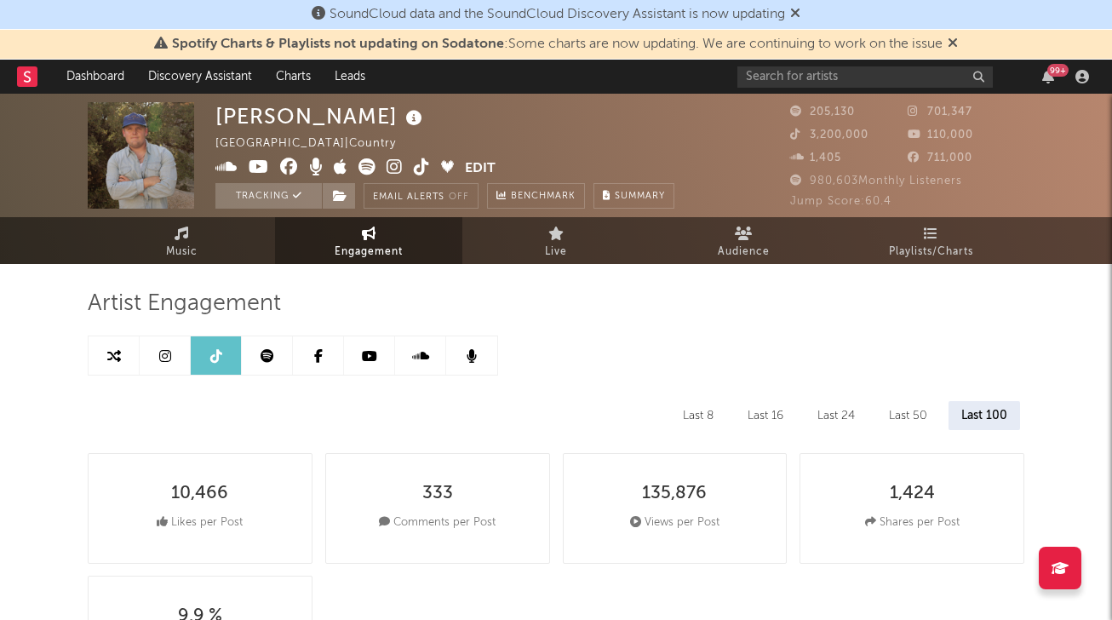  Describe the element at coordinates (557, 44) in the screenshot. I see `span: : Some charts are now updating. We are continuing to work on the issue` at that location.